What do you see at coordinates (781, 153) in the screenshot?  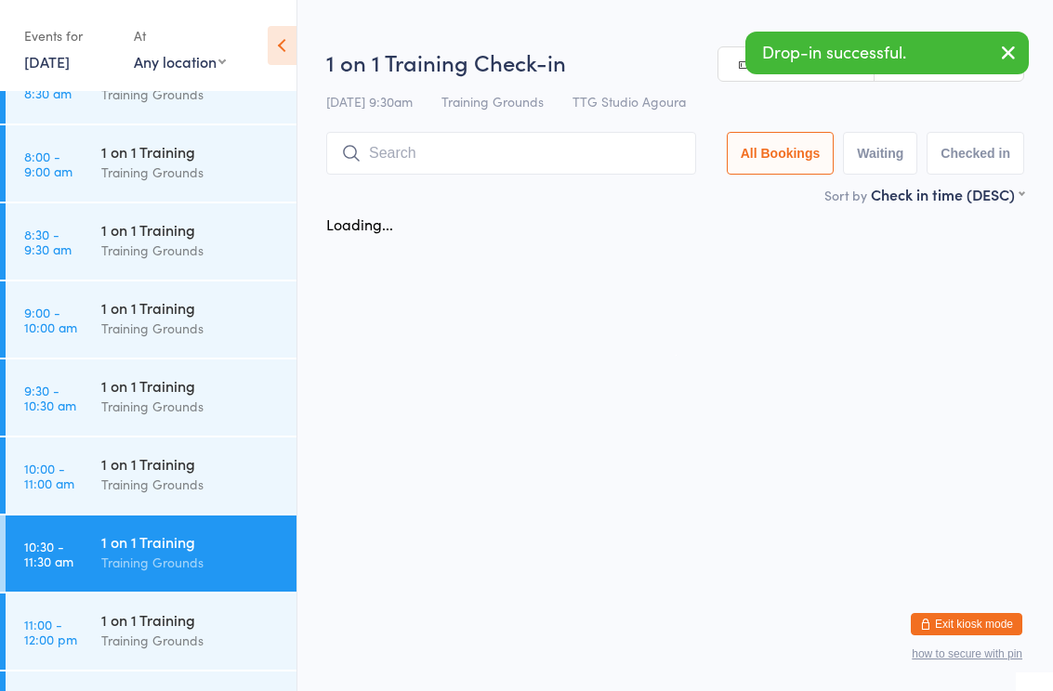 I see `button: All Bookings` at bounding box center [781, 153].